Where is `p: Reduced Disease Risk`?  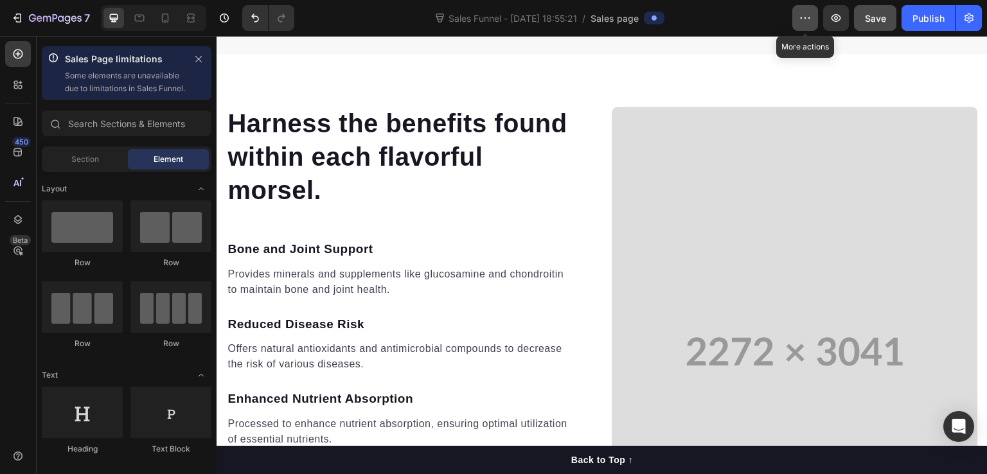
p: Reduced Disease Risk is located at coordinates (182, 288).